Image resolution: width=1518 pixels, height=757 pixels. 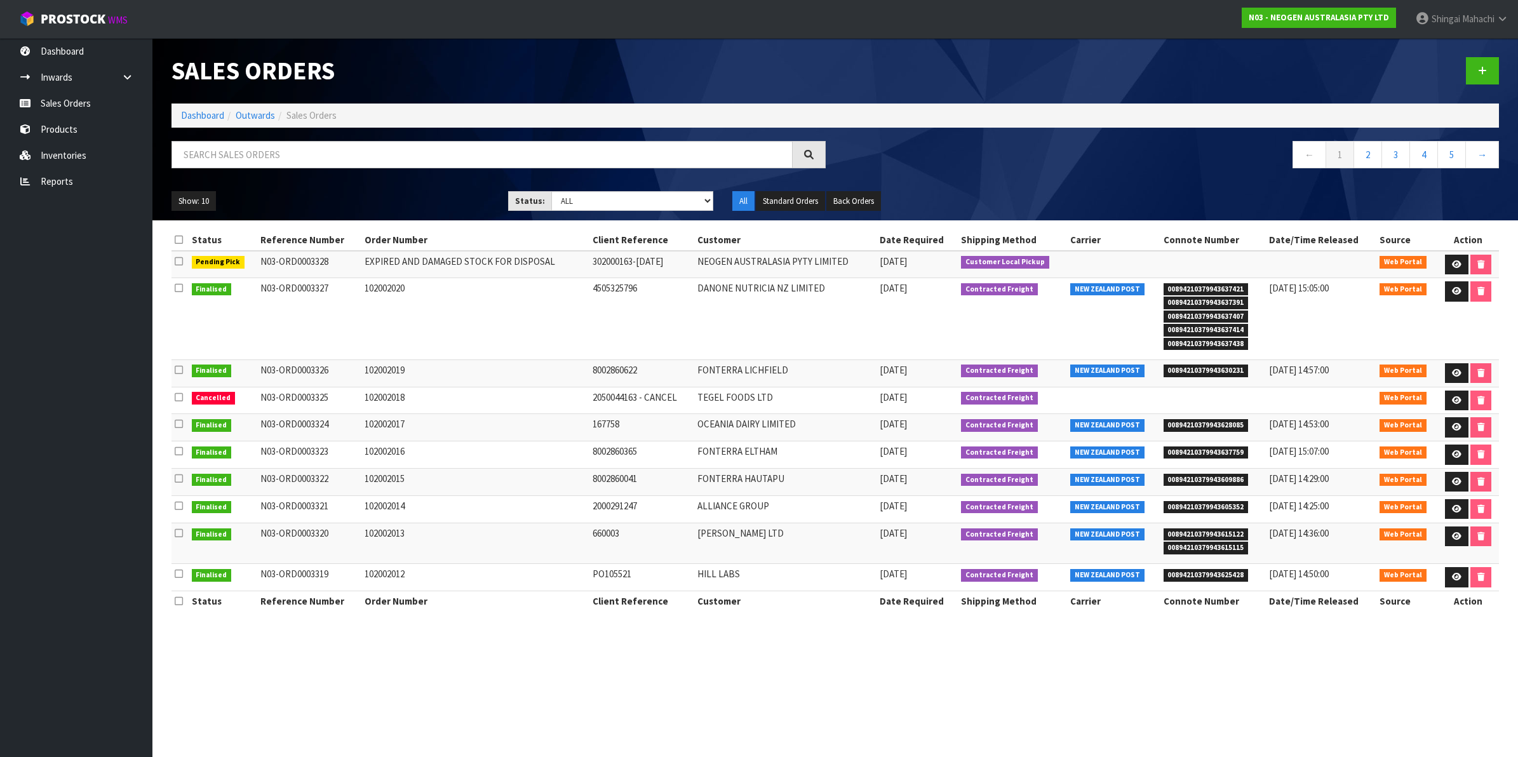 What do you see at coordinates (1206, 480) in the screenshot?
I see `span: 00894210379943609886` at bounding box center [1206, 480].